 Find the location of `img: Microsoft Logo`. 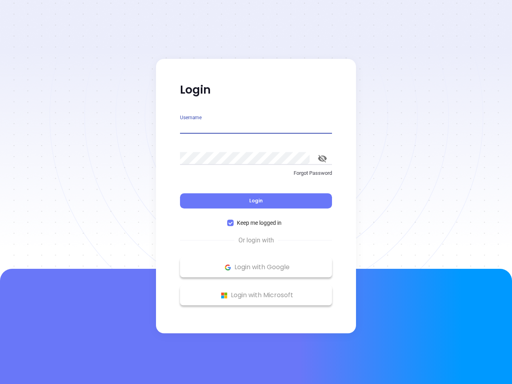

img: Microsoft Logo is located at coordinates (224, 295).